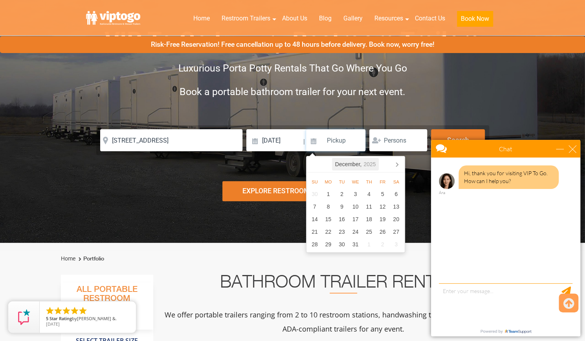 This screenshot has height=341, width=585. What do you see at coordinates (246, 18) in the screenshot?
I see `a: Restroom Trailers` at bounding box center [246, 18].